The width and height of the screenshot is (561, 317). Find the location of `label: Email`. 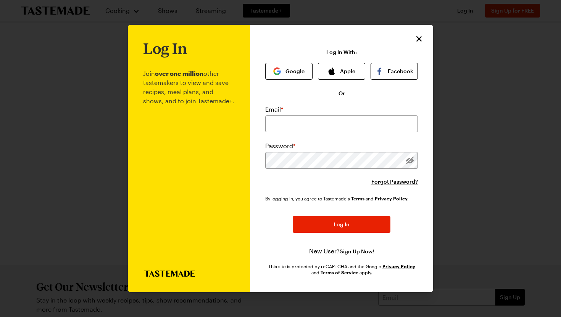

label: Email is located at coordinates (274, 109).